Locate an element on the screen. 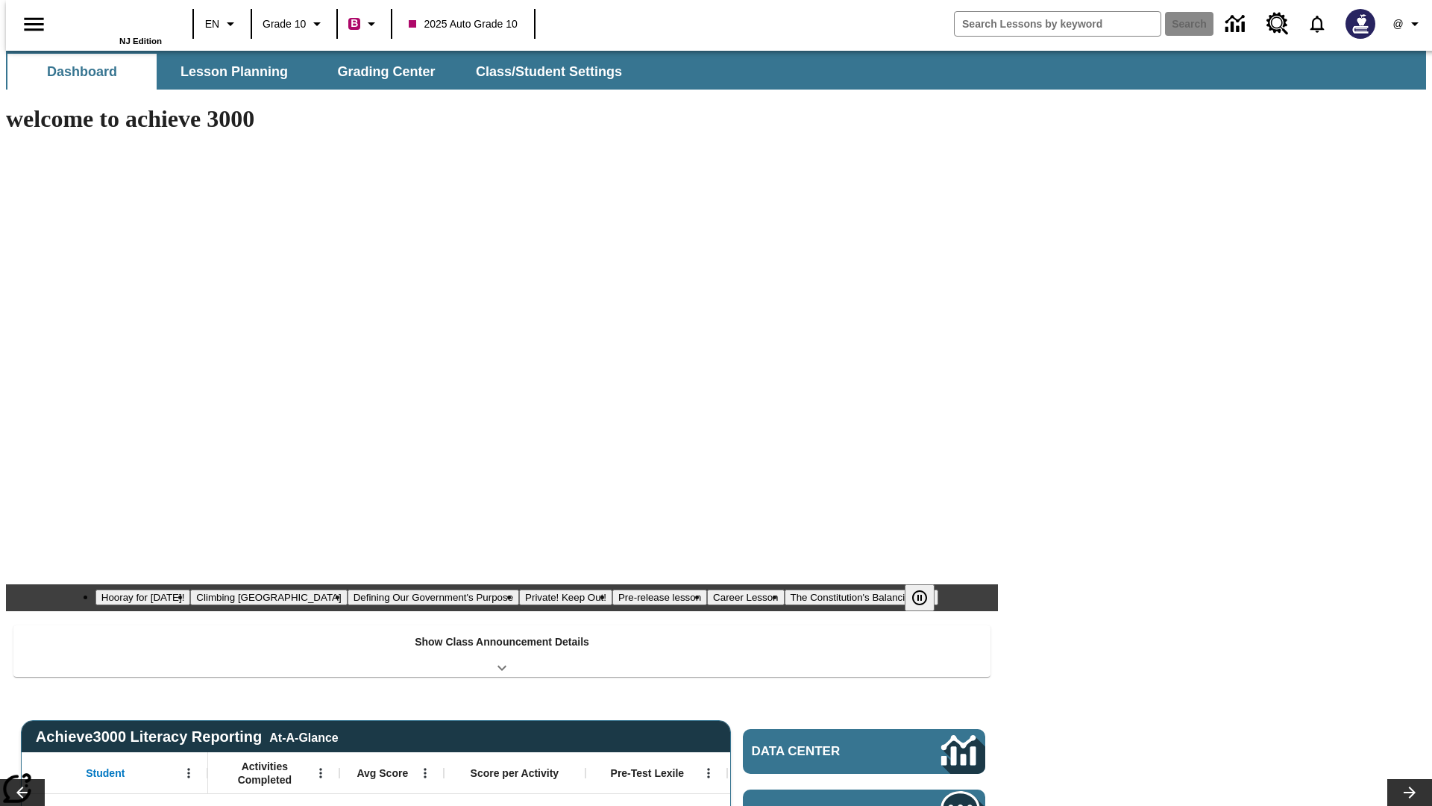 Image resolution: width=1432 pixels, height=806 pixels. span: Activities Completed is located at coordinates (265, 773).